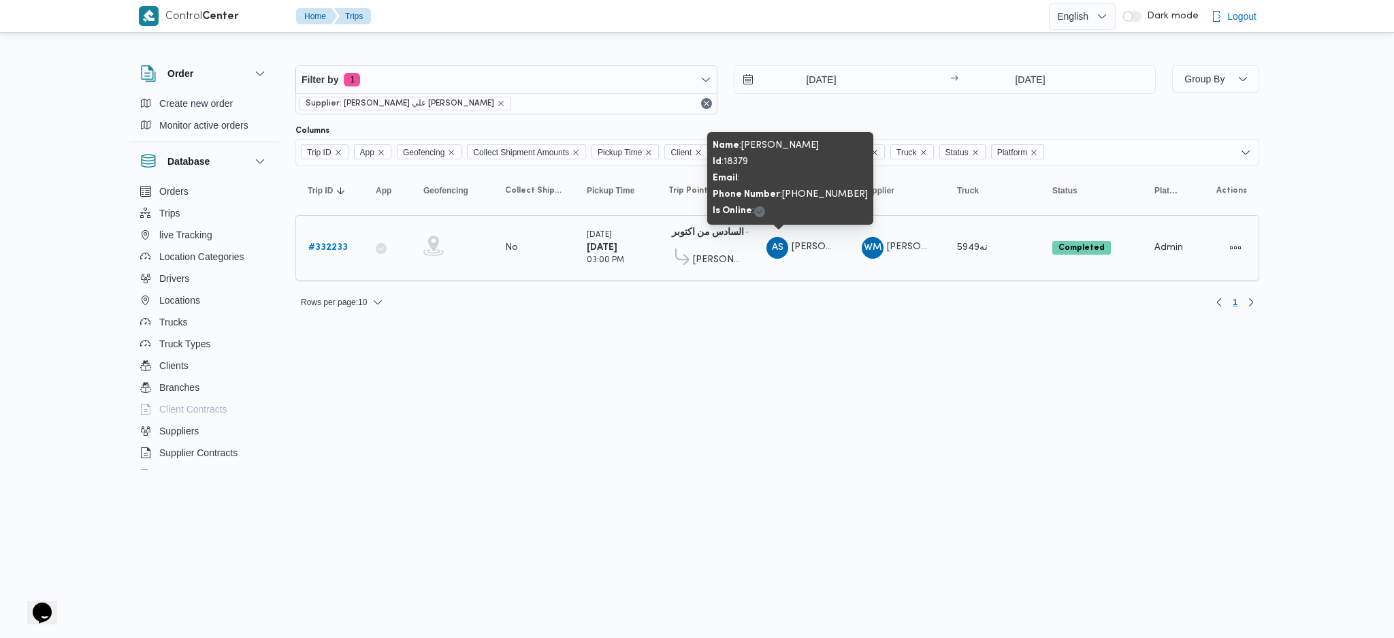  I want to click on button: Trucks, so click(204, 322).